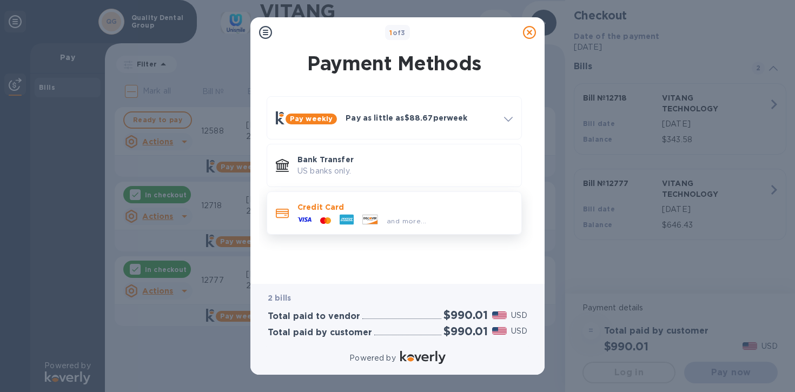 This screenshot has width=795, height=392. What do you see at coordinates (314, 316) in the screenshot?
I see `h3: Total paid to vendor` at bounding box center [314, 316].